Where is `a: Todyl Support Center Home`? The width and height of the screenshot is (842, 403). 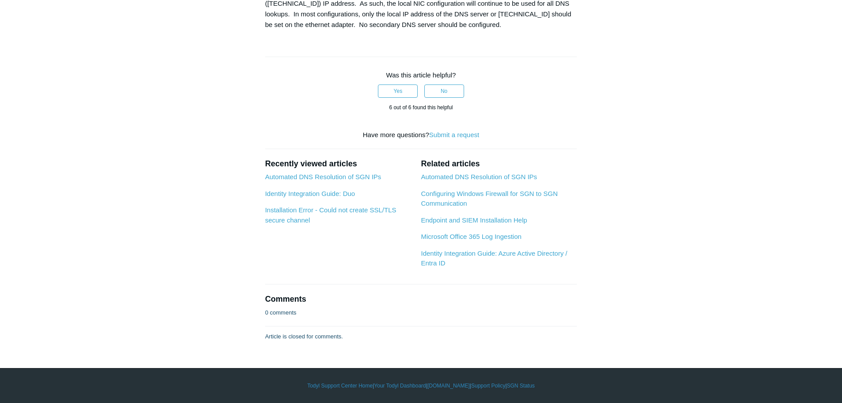 a: Todyl Support Center Home is located at coordinates (340, 385).